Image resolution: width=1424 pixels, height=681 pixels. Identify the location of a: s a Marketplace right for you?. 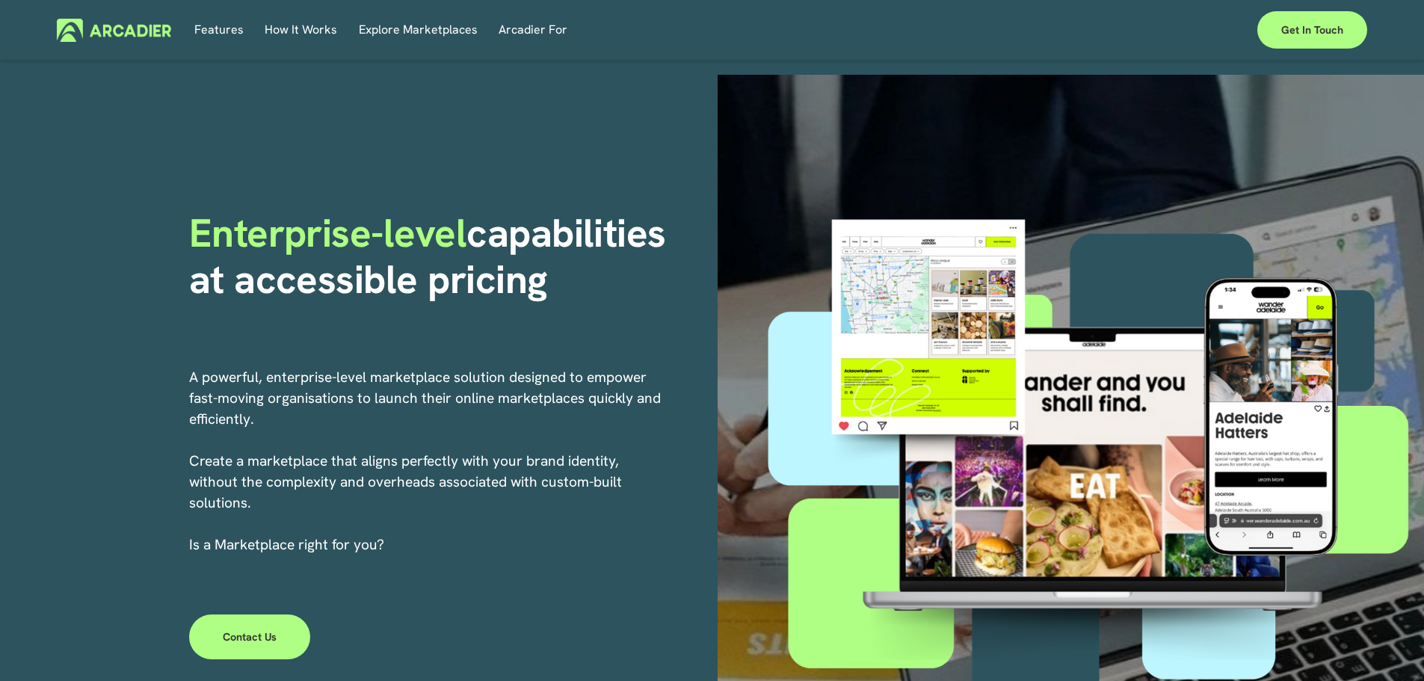
(289, 544).